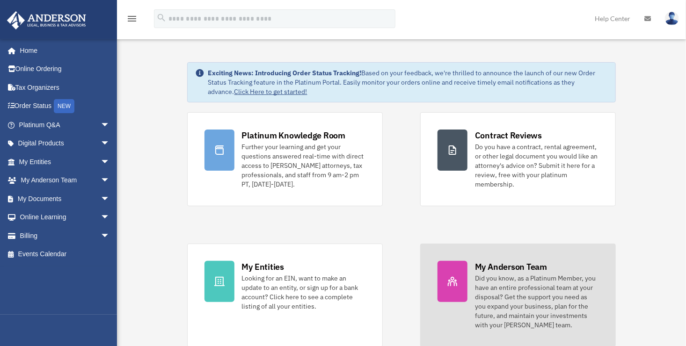 The height and width of the screenshot is (346, 686). Describe the element at coordinates (285, 159) in the screenshot. I see `a: Platinum Knowledge Room Further your learning and get your questions answered real-time with dire...` at that location.